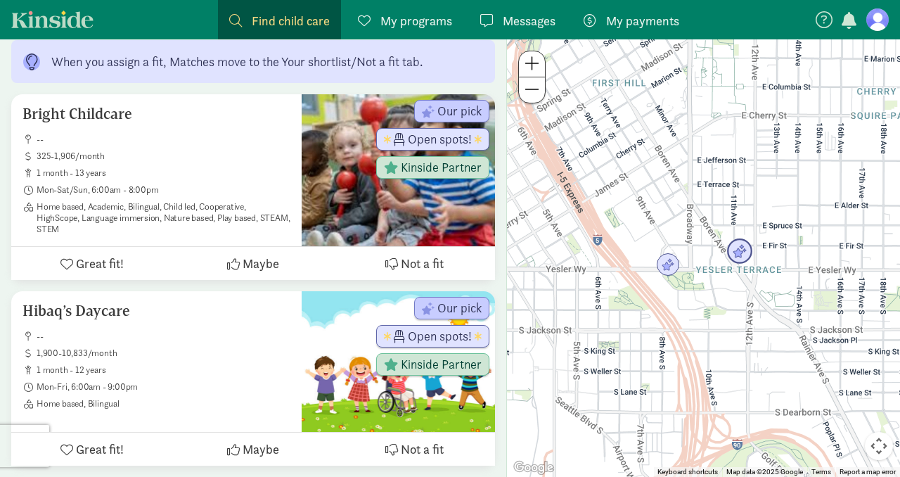  I want to click on span: My programs, so click(416, 20).